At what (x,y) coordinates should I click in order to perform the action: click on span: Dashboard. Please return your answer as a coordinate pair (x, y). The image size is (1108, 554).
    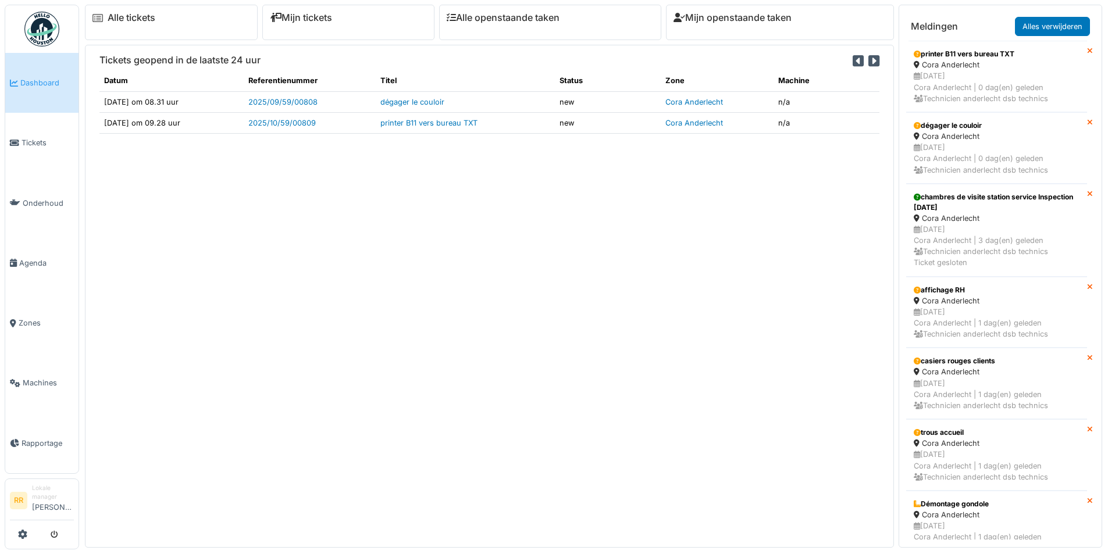
    Looking at the image, I should click on (47, 83).